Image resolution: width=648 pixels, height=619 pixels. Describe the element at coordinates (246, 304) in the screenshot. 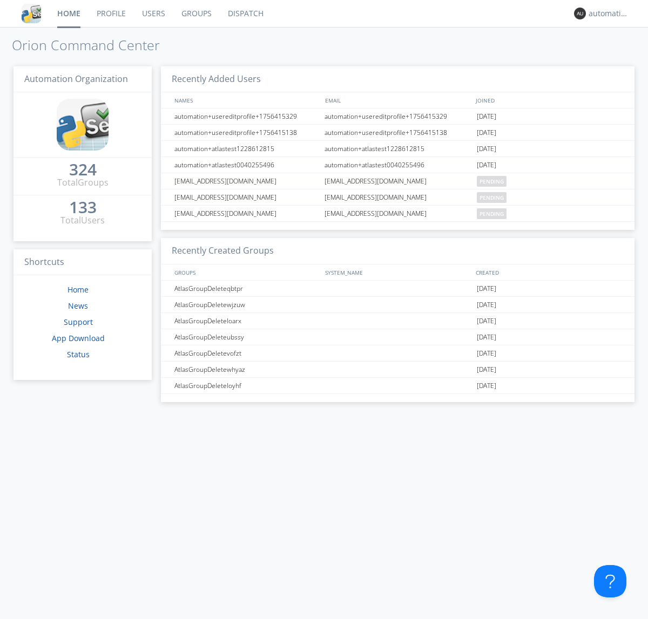

I see `div: AtlasGroupDeletewjzuw` at that location.